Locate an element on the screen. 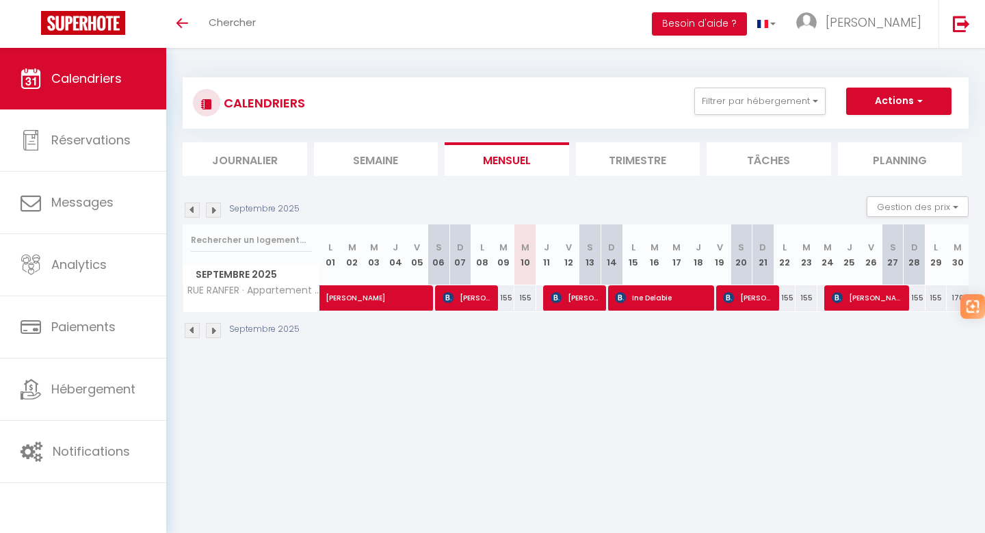  button: Actions is located at coordinates (899, 101).